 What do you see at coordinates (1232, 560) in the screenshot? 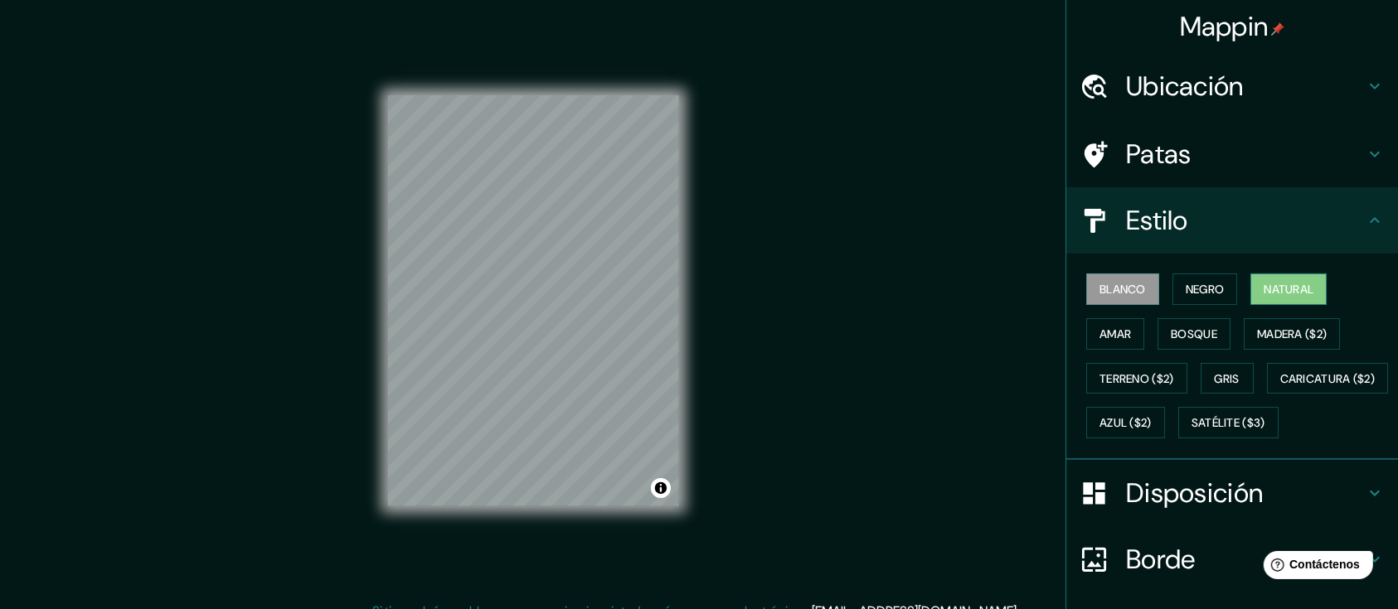
I see `div: Borde` at bounding box center [1232, 560].